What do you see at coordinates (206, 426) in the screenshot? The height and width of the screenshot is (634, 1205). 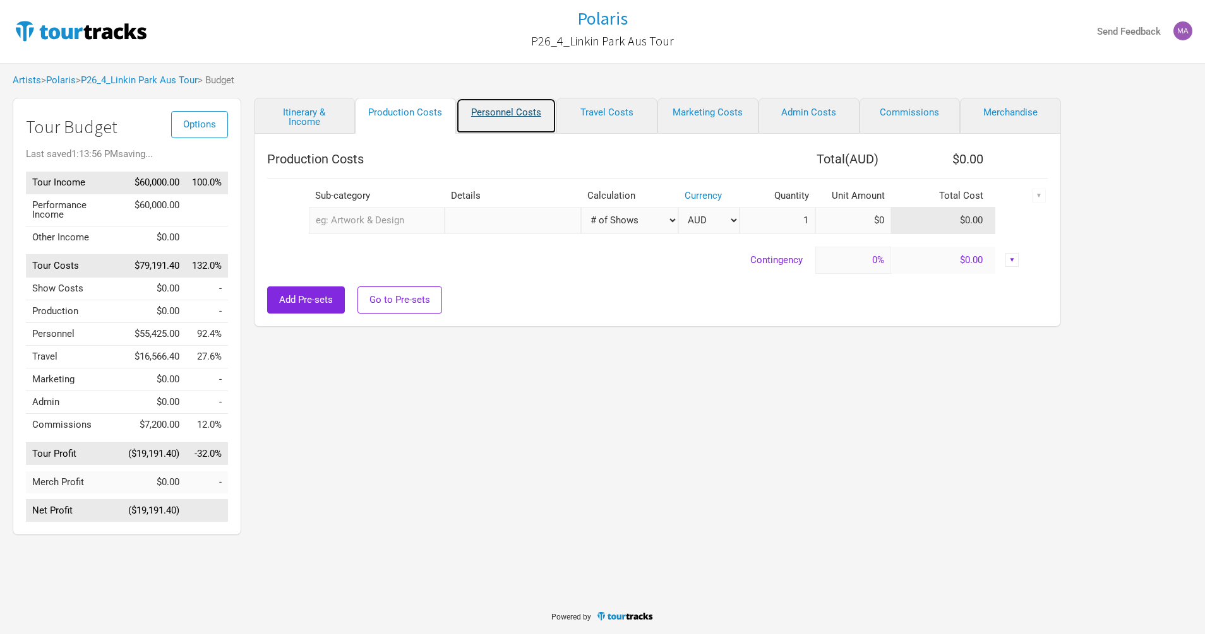 I see `td: Commissions as % of Tour Income` at bounding box center [206, 426].